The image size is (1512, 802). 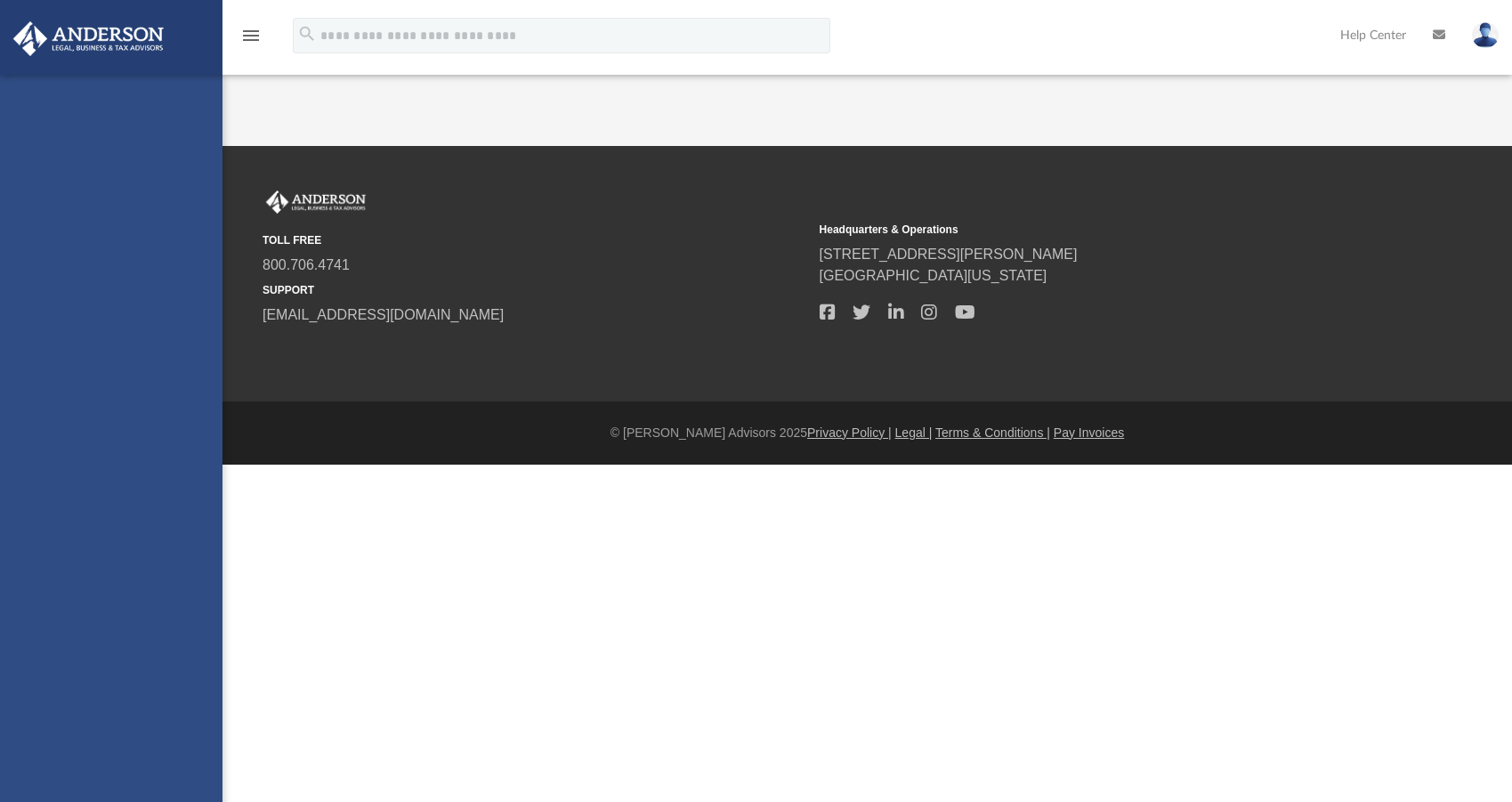 What do you see at coordinates (534, 290) in the screenshot?
I see `small: SUPPORT` at bounding box center [534, 290].